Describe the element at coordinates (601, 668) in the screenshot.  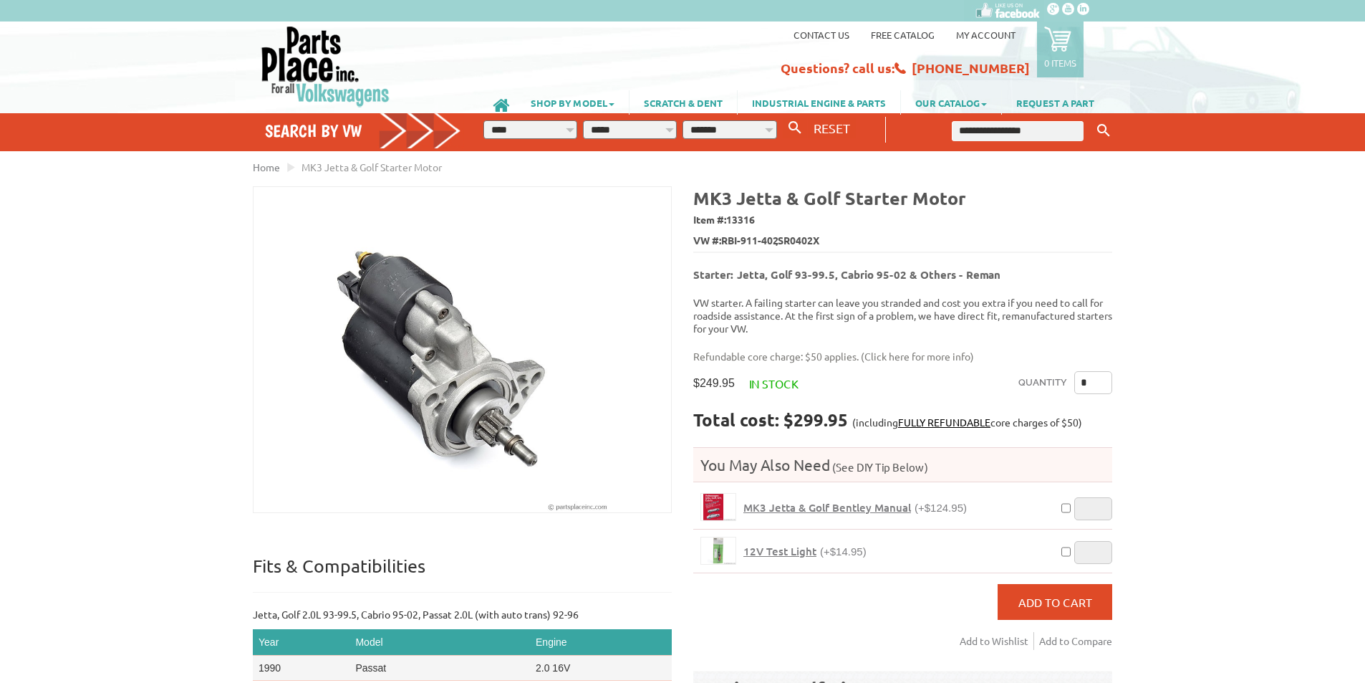
I see `td: 2.0 16V` at that location.